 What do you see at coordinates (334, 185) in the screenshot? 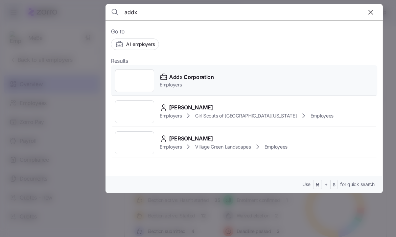
I see `span: B` at bounding box center [334, 185].